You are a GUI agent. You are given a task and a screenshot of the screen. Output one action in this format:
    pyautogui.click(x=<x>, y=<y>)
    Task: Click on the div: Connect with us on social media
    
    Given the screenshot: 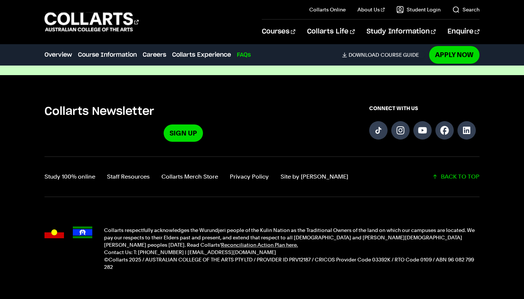 What is the action you would take?
    pyautogui.click(x=424, y=123)
    